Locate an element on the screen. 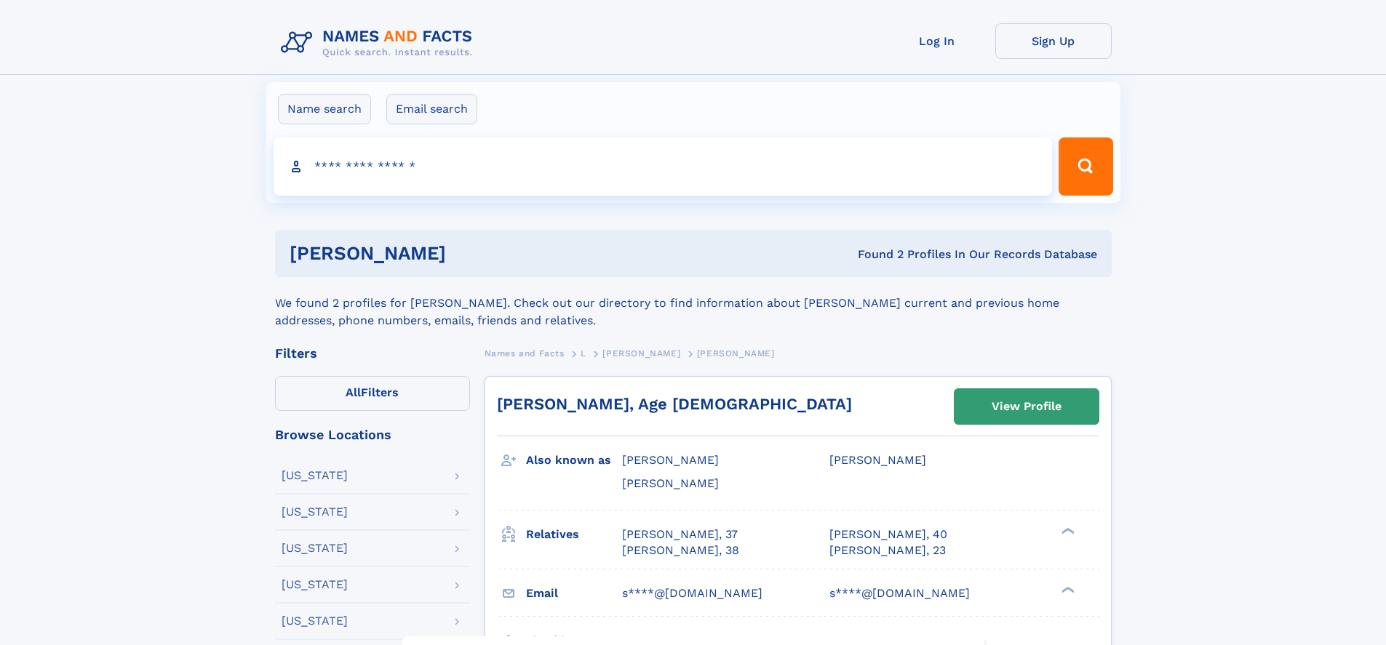  div: Found 2 Profiles In Our Records Database is located at coordinates (874, 255).